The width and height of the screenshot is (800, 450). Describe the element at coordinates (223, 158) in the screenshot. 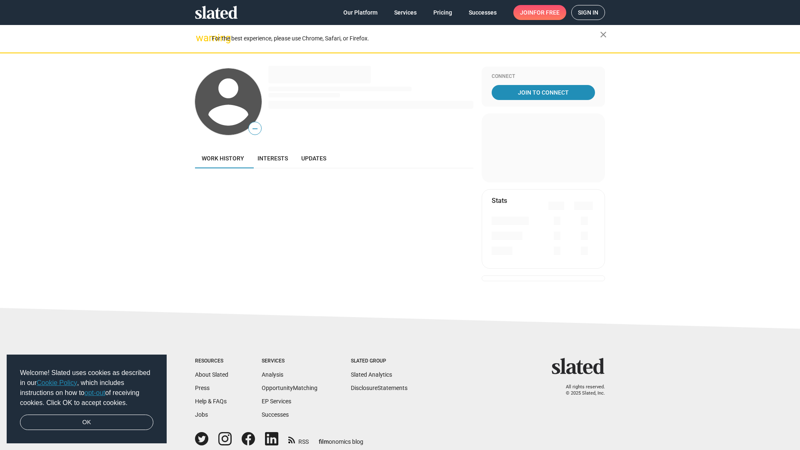

I see `a: Work history` at that location.